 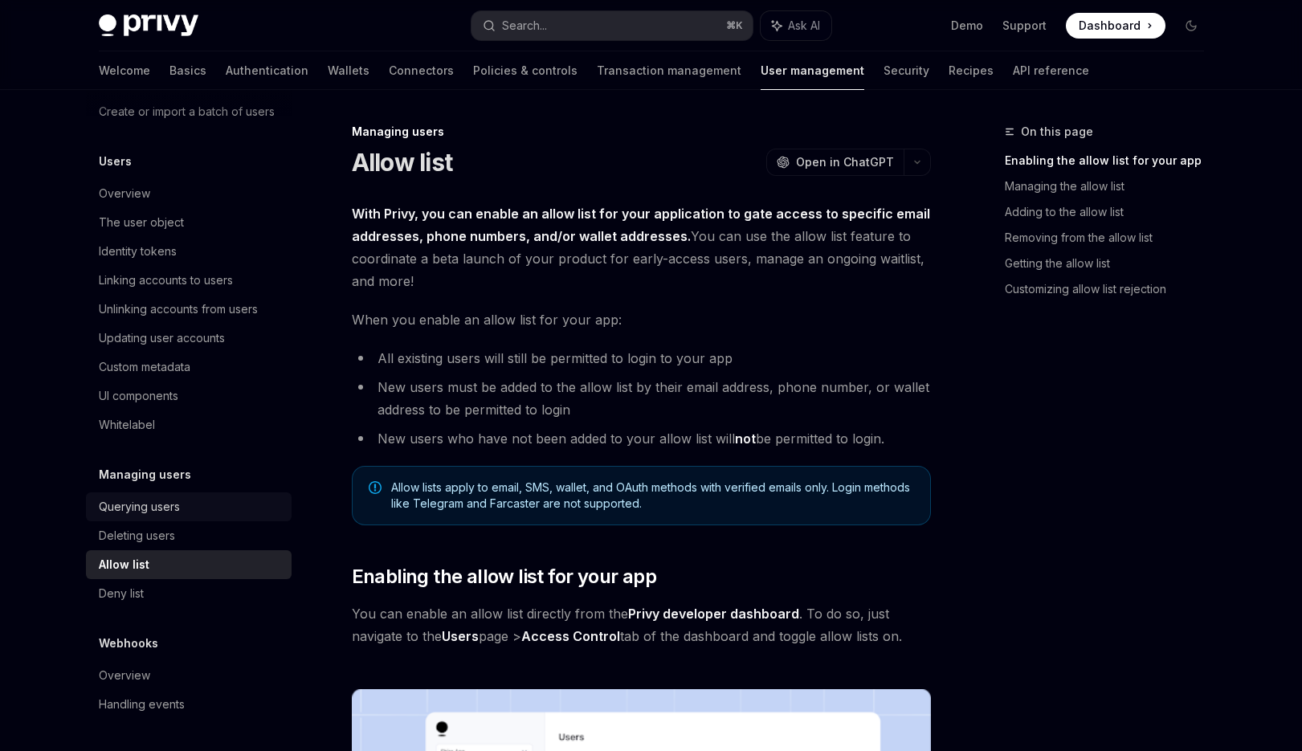 What do you see at coordinates (967, 26) in the screenshot?
I see `a: Demo` at bounding box center [967, 26].